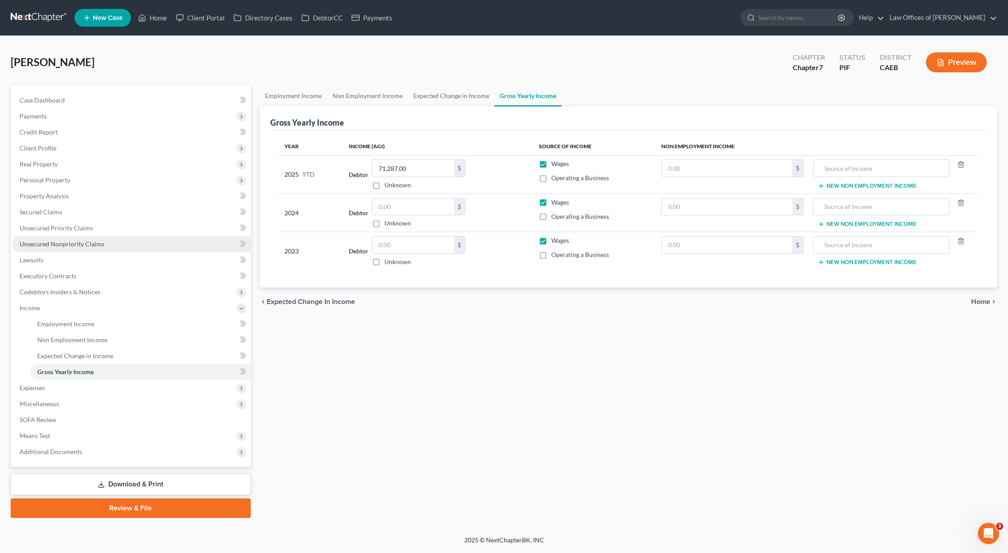 This screenshot has height=553, width=1008. What do you see at coordinates (821, 67) in the screenshot?
I see `span: 7` at bounding box center [821, 67].